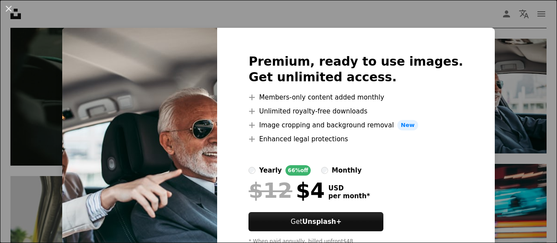  What do you see at coordinates (408, 125) in the screenshot?
I see `span: New` at bounding box center [408, 125].